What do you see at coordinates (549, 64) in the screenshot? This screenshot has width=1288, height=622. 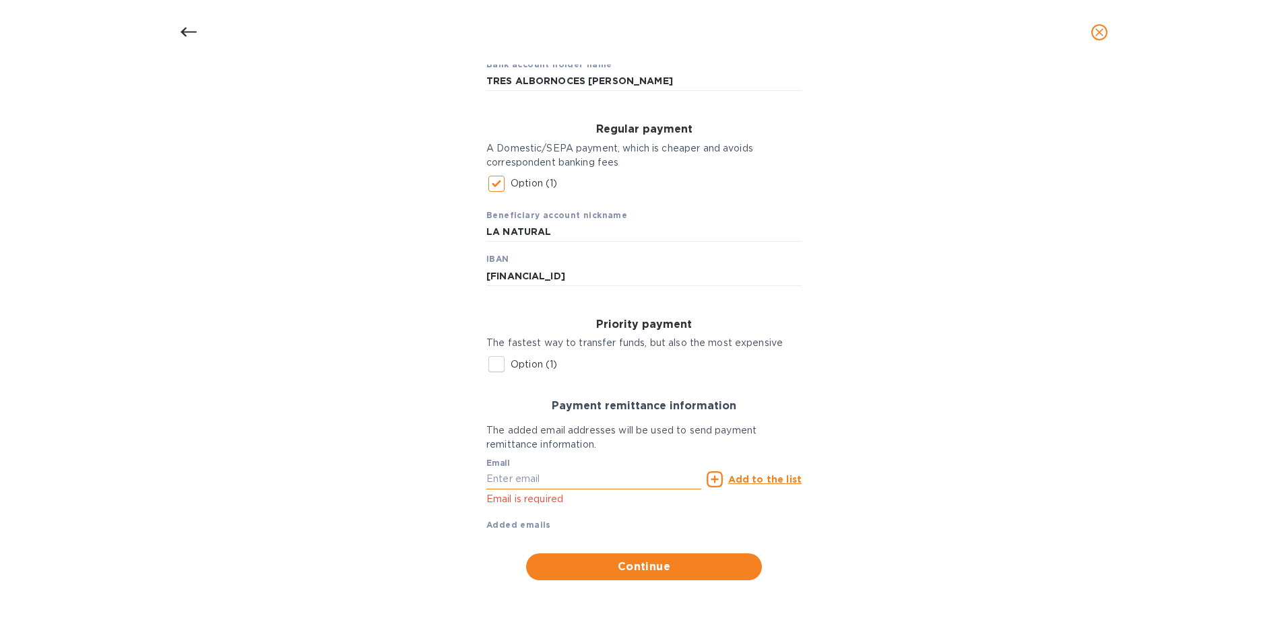 I see `b: Bank account holder name` at bounding box center [549, 64].